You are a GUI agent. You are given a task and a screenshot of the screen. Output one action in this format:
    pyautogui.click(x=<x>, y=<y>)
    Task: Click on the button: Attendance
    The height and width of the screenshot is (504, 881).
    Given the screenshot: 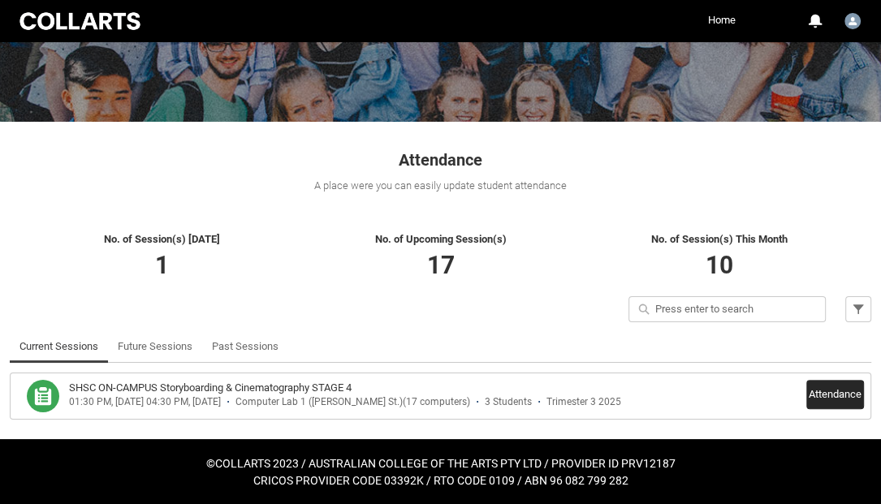 What is the action you would take?
    pyautogui.click(x=835, y=395)
    